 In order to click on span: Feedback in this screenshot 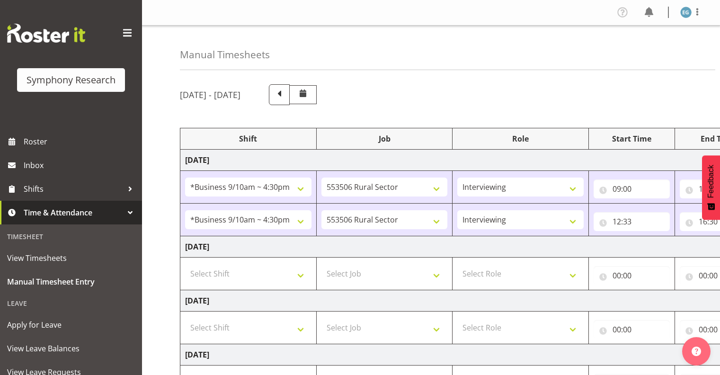, I will do `click(711, 181)`.